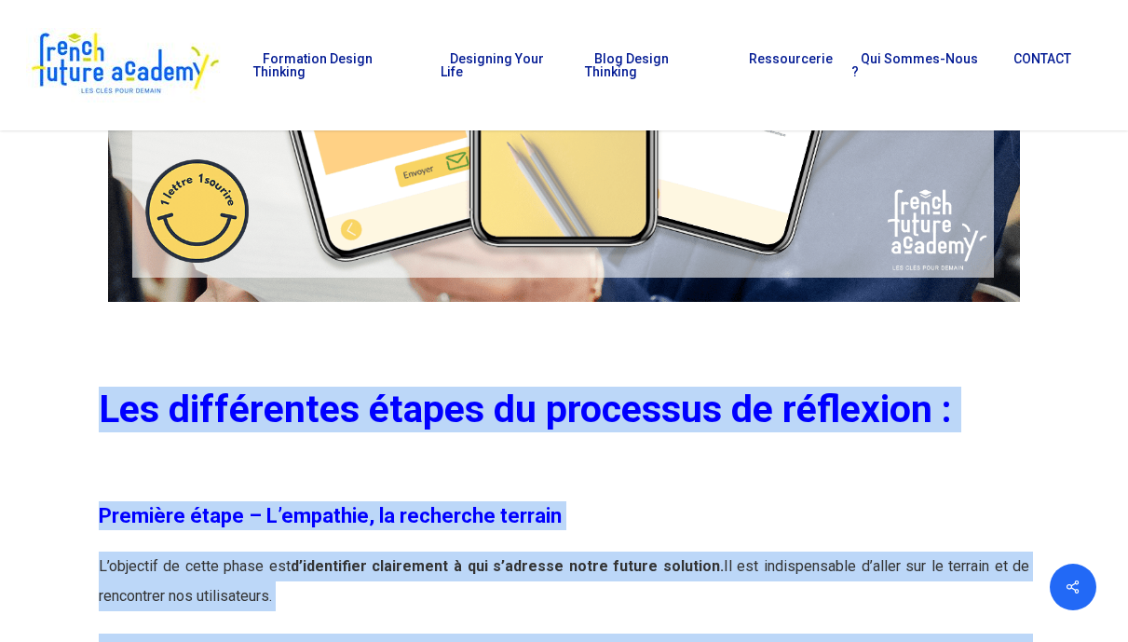 Image resolution: width=1128 pixels, height=642 pixels. Describe the element at coordinates (627, 65) in the screenshot. I see `span: Blog Design Thinking` at that location.